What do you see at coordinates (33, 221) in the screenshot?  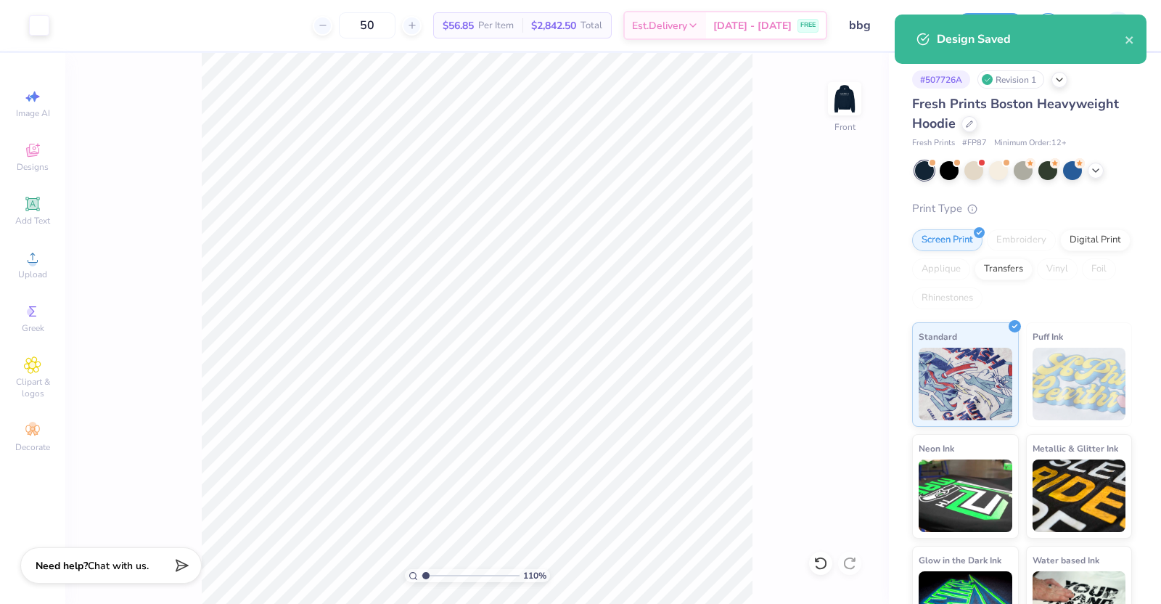 I see `span: Add Text` at bounding box center [33, 221].